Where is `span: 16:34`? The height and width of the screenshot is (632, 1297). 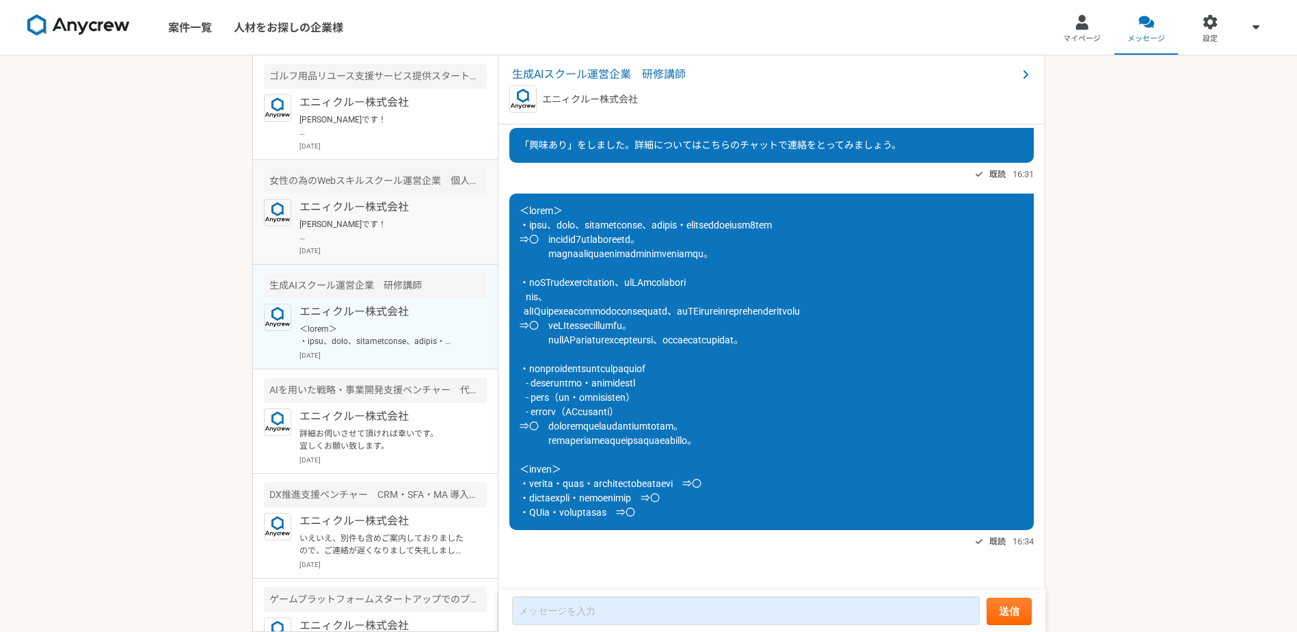 span: 16:34 is located at coordinates (1023, 541).